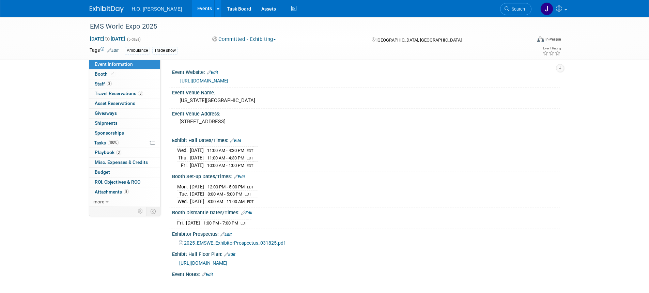 Image resolution: width=649 pixels, height=293 pixels. Describe the element at coordinates (125, 172) in the screenshot. I see `a: Budget` at that location.